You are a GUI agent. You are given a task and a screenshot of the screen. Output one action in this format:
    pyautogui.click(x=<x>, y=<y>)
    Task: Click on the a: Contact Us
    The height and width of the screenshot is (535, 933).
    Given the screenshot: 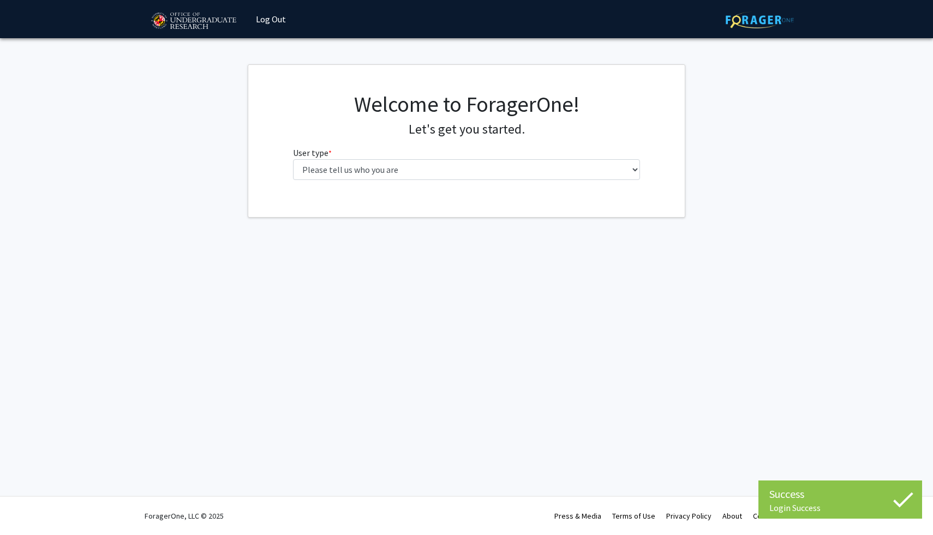 What is the action you would take?
    pyautogui.click(x=771, y=516)
    